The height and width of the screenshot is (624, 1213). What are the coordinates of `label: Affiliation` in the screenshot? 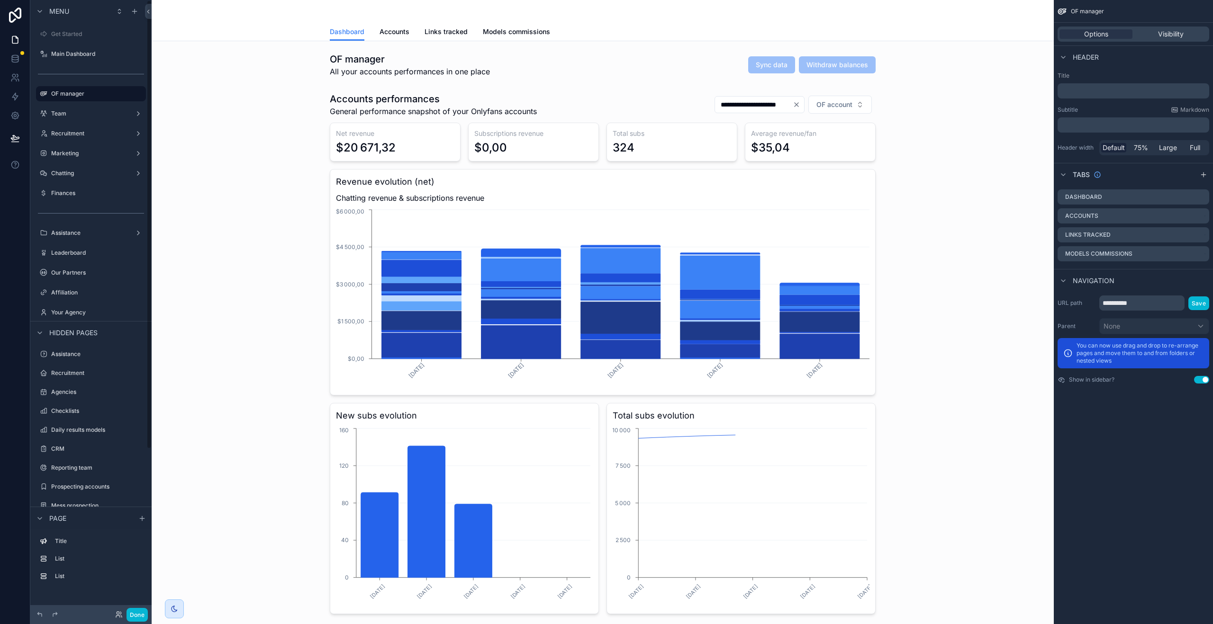 It's located at (98, 293).